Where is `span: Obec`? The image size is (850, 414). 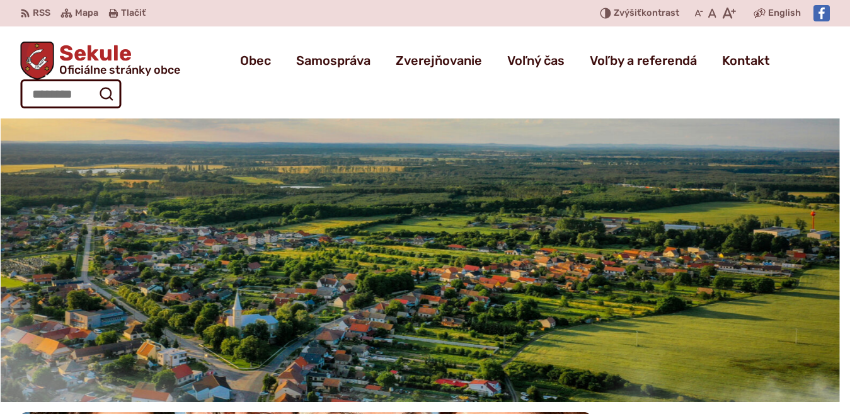 span: Obec is located at coordinates (255, 60).